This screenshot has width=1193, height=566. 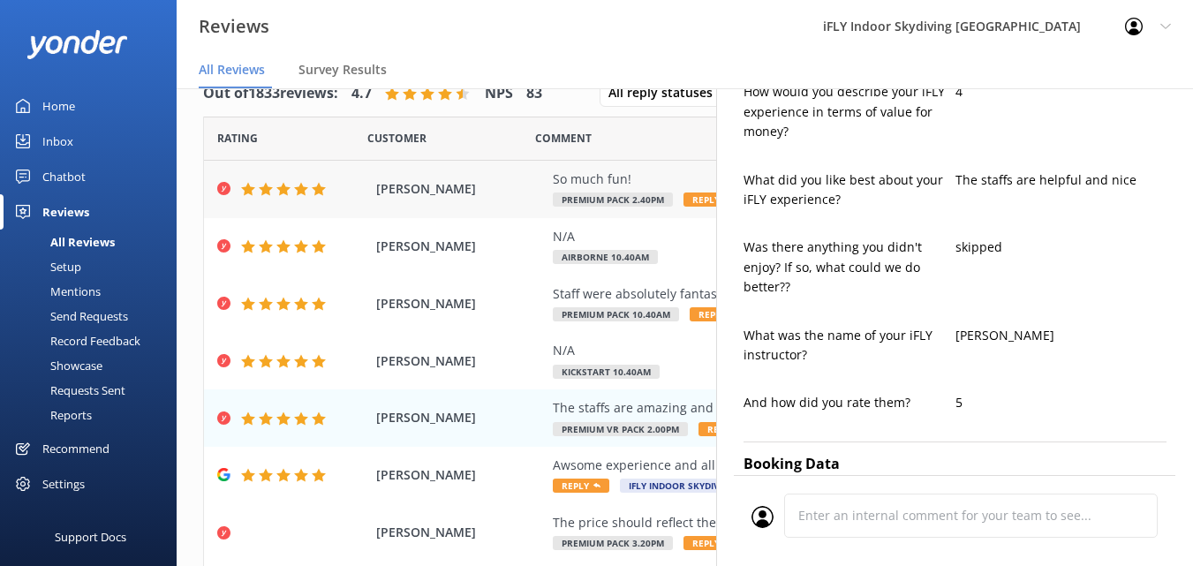 I want to click on p: What did you like best about your iFLY experience?, so click(x=849, y=190).